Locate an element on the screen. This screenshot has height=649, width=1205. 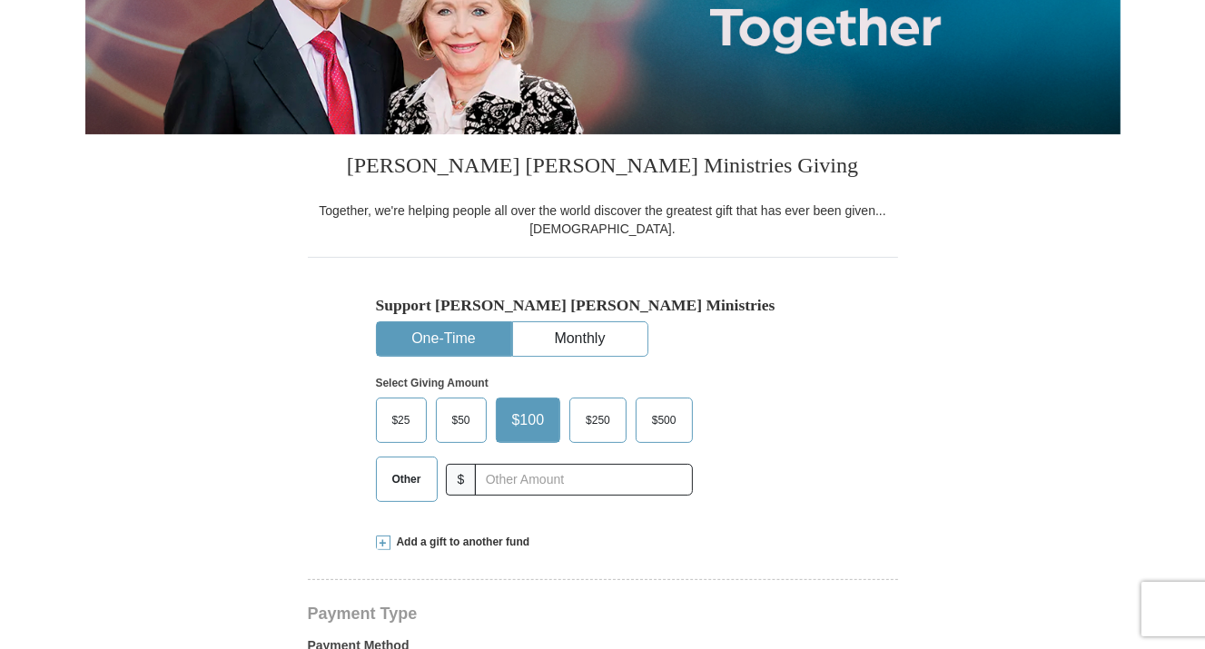
strong: Select Giving Amount is located at coordinates (432, 383).